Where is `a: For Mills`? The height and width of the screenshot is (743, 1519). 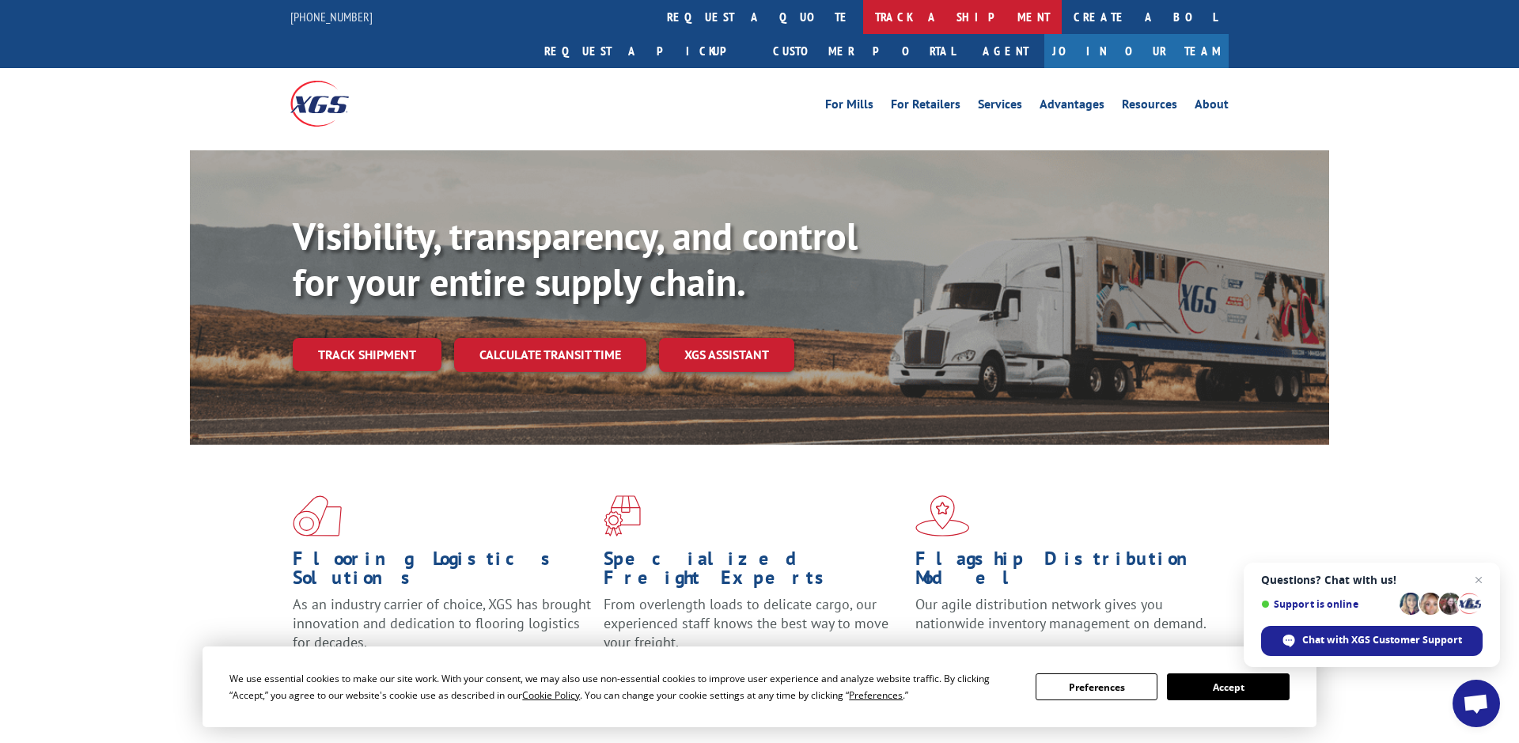 a: For Mills is located at coordinates (849, 107).